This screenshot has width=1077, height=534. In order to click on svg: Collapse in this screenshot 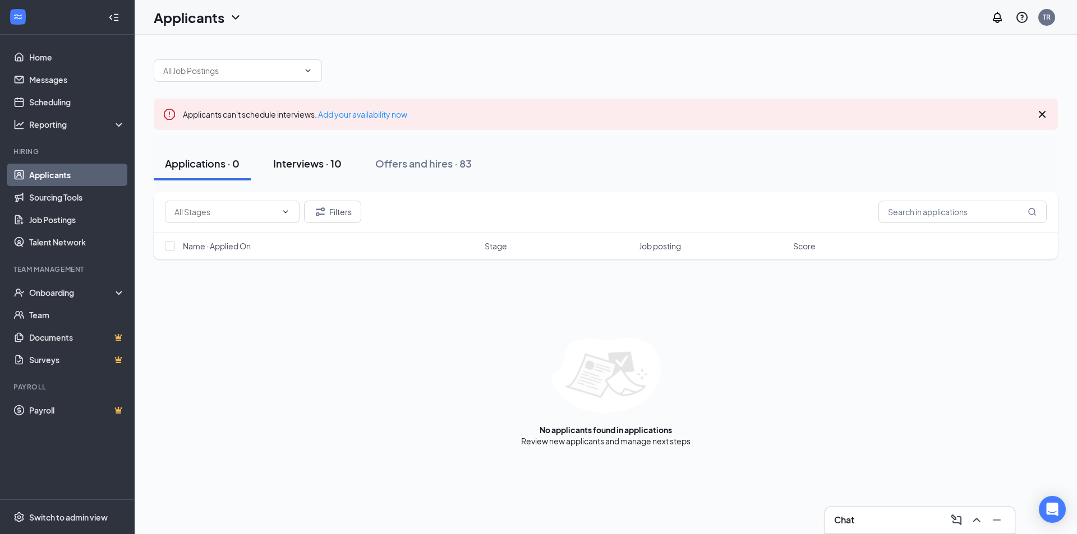, I will do `click(114, 17)`.